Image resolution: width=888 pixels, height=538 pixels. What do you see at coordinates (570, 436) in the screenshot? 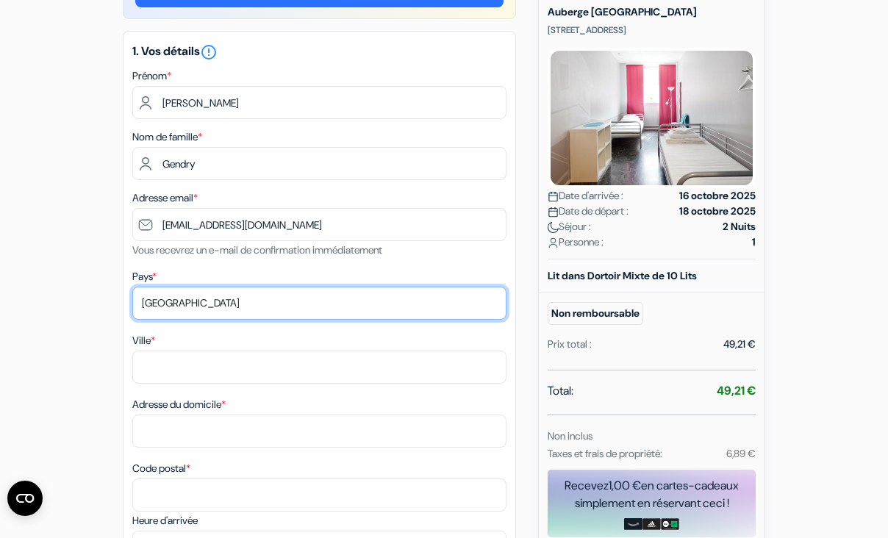
I see `small: Non inclus` at bounding box center [570, 436].